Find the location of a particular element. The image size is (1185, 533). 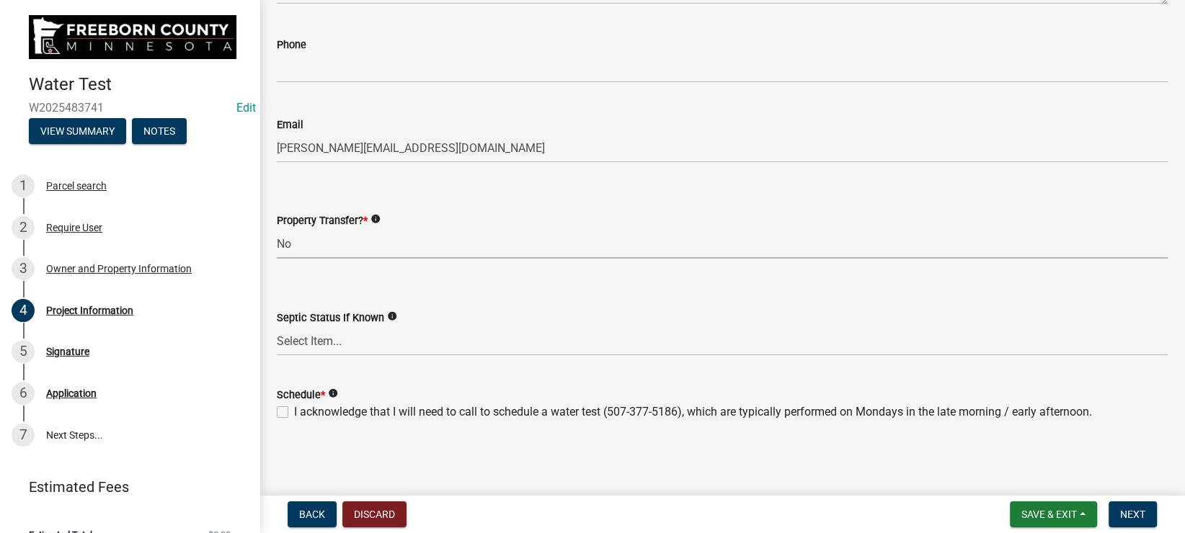

div: Project Information is located at coordinates (89, 311).